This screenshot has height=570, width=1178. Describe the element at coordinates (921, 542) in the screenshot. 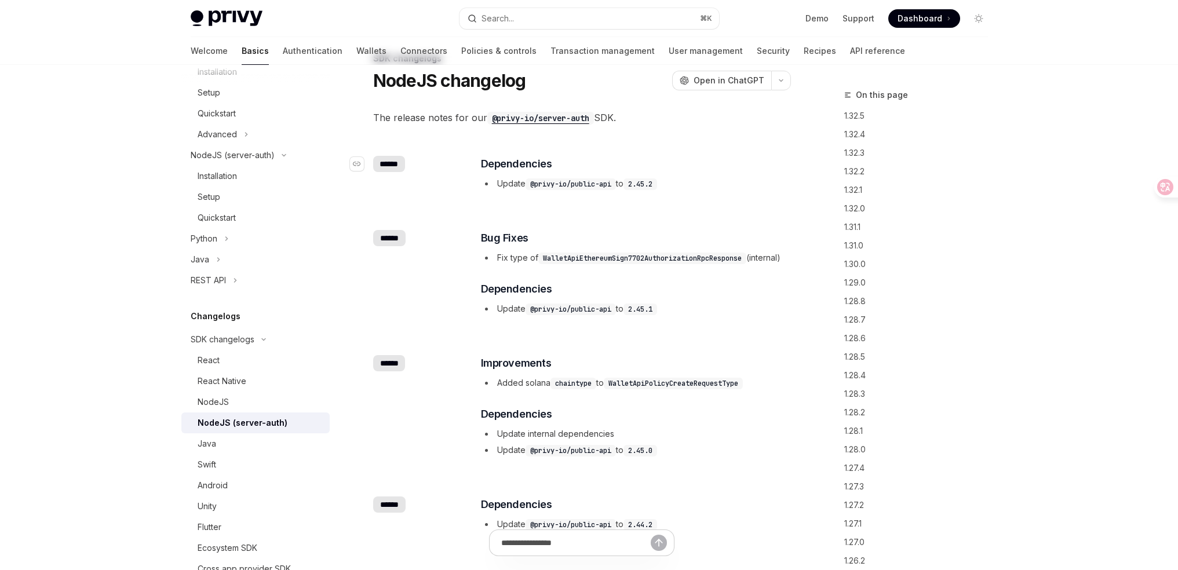

I see `a: 1.27.0` at that location.